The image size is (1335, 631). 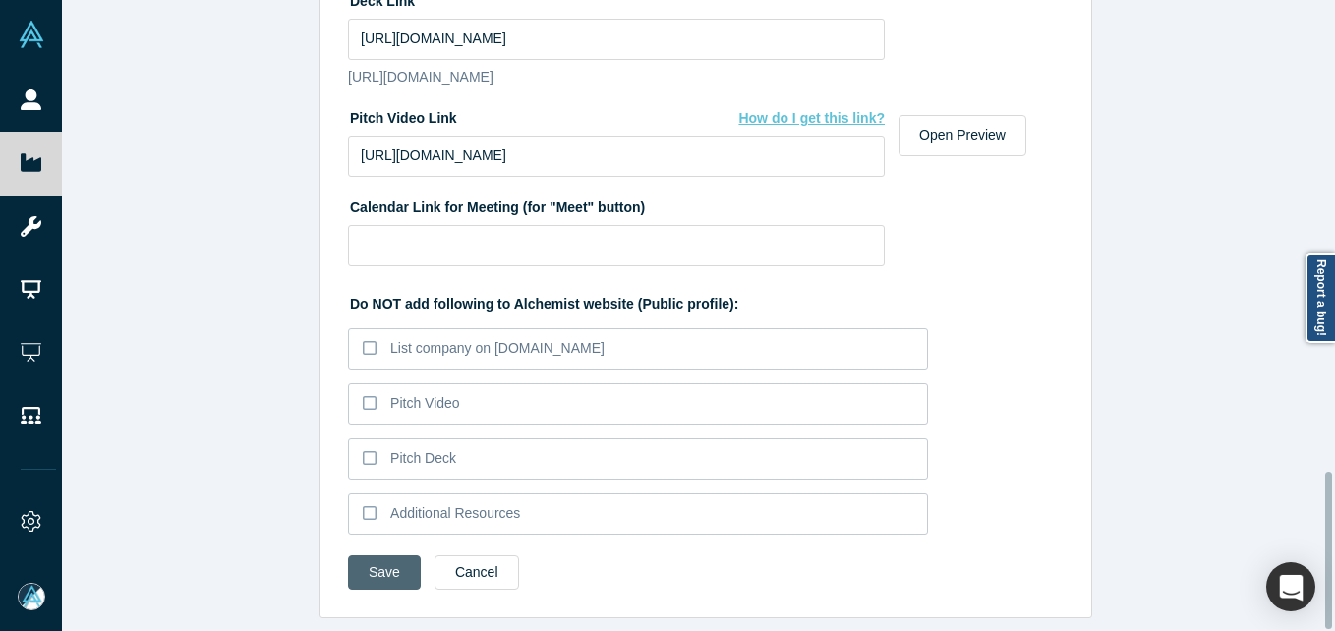 What do you see at coordinates (455, 513) in the screenshot?
I see `div: Additional Resources` at bounding box center [455, 513].